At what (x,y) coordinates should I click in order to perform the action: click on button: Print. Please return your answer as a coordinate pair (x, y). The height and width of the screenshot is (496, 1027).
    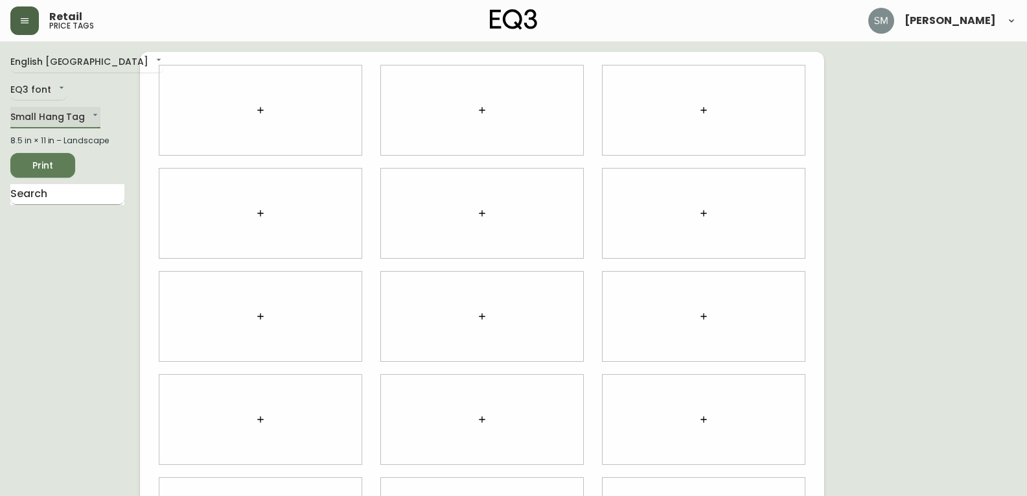
    Looking at the image, I should click on (43, 165).